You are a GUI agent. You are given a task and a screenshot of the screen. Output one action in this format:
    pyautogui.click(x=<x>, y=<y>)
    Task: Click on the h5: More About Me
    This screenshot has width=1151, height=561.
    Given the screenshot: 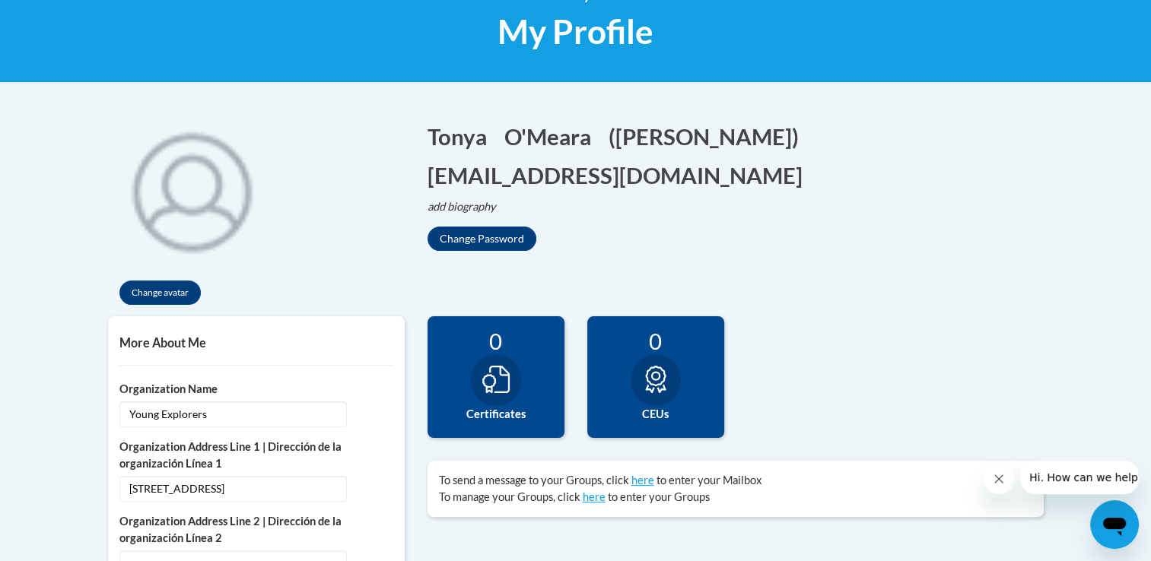 What is the action you would take?
    pyautogui.click(x=256, y=342)
    